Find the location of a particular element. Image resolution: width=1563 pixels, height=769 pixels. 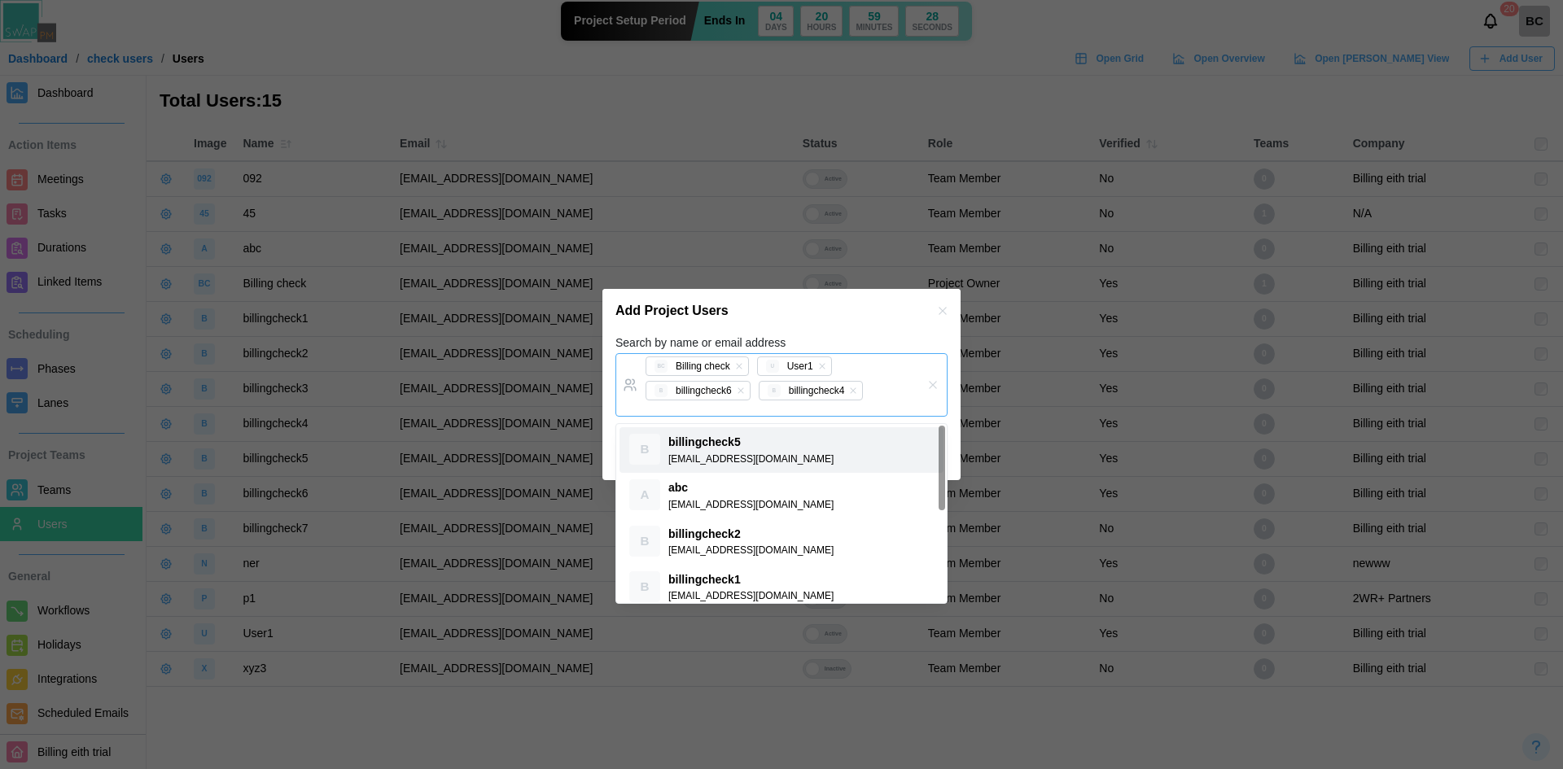

div: billingcheck5 is located at coordinates (751, 443).